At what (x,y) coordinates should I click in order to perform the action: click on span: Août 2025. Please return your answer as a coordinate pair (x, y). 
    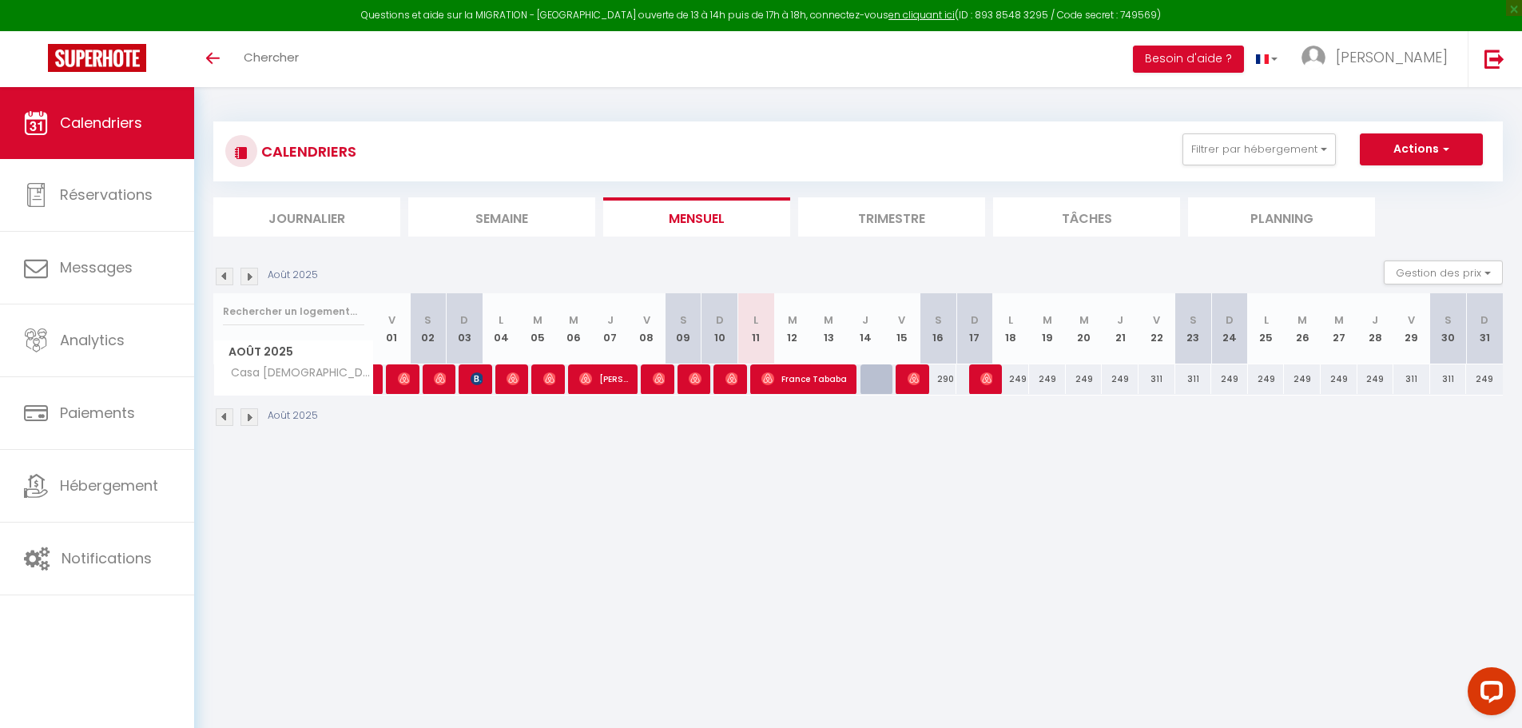
    Looking at the image, I should click on (293, 351).